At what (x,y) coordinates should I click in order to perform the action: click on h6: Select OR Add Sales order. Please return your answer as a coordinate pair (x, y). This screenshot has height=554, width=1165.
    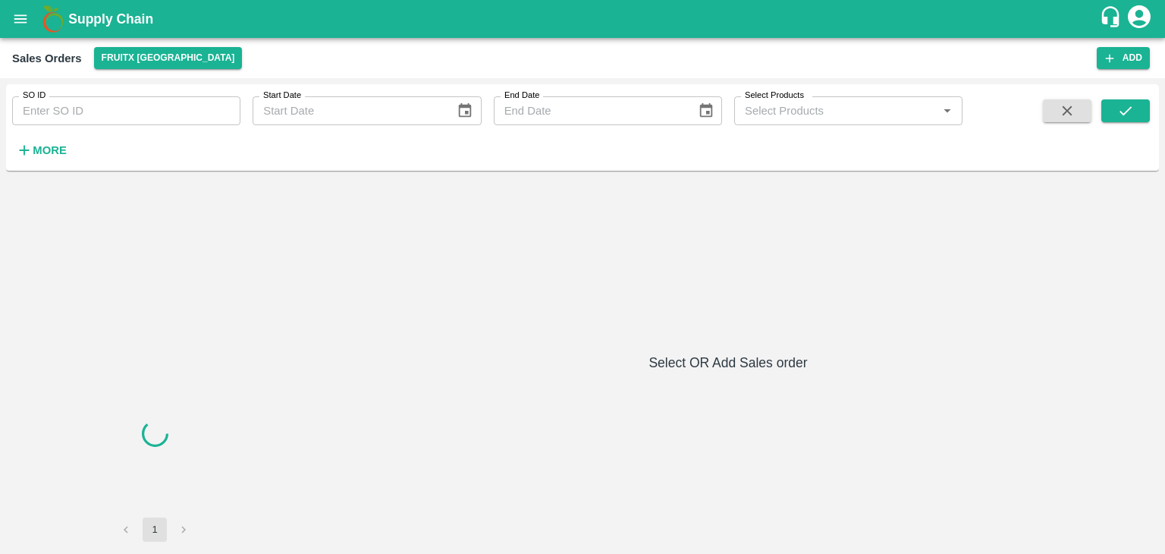
    Looking at the image, I should click on (728, 363).